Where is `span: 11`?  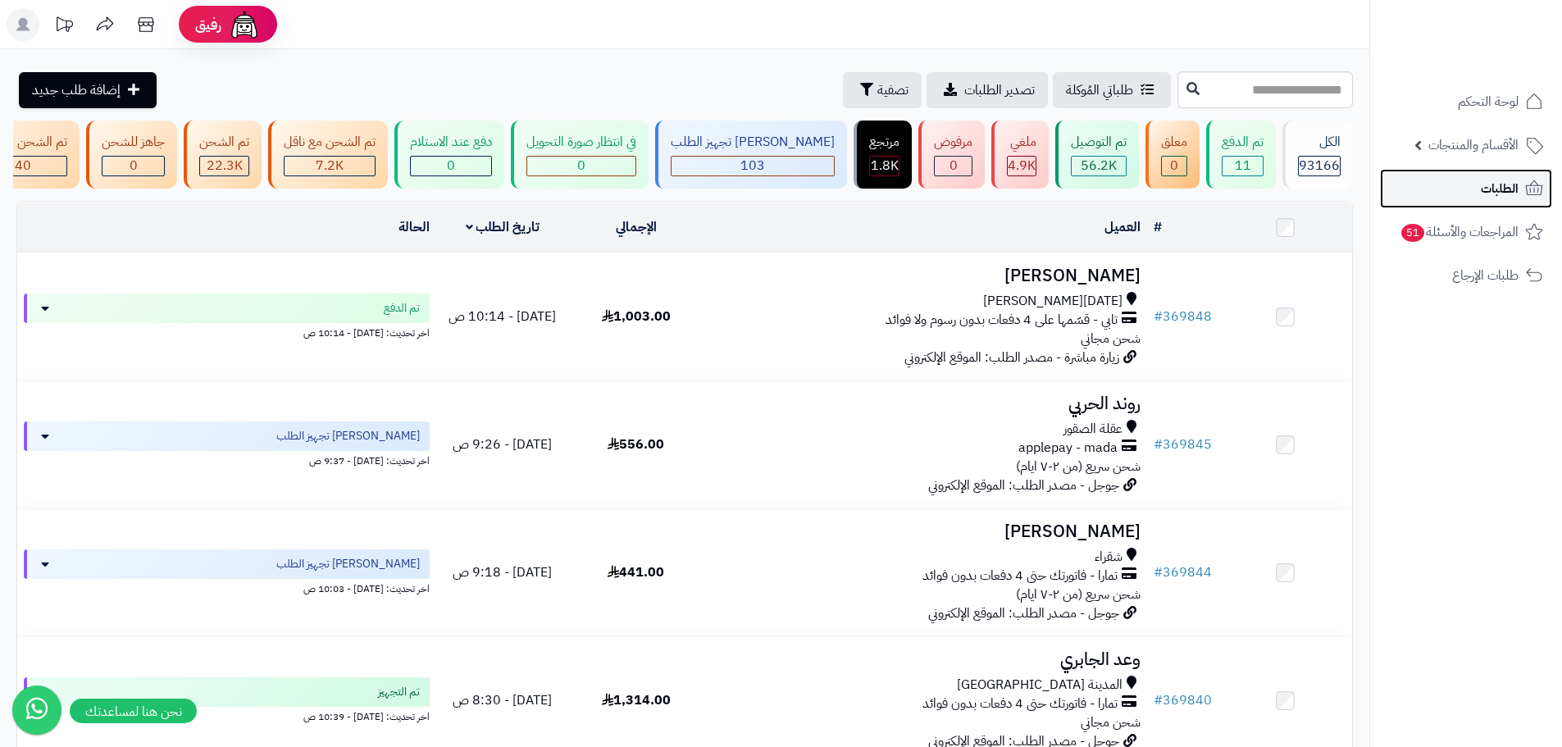
span: 11 is located at coordinates (1243, 166).